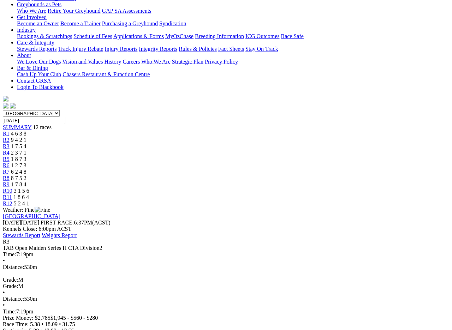 This screenshot has height=330, width=452. I want to click on a: Become an Owner, so click(38, 23).